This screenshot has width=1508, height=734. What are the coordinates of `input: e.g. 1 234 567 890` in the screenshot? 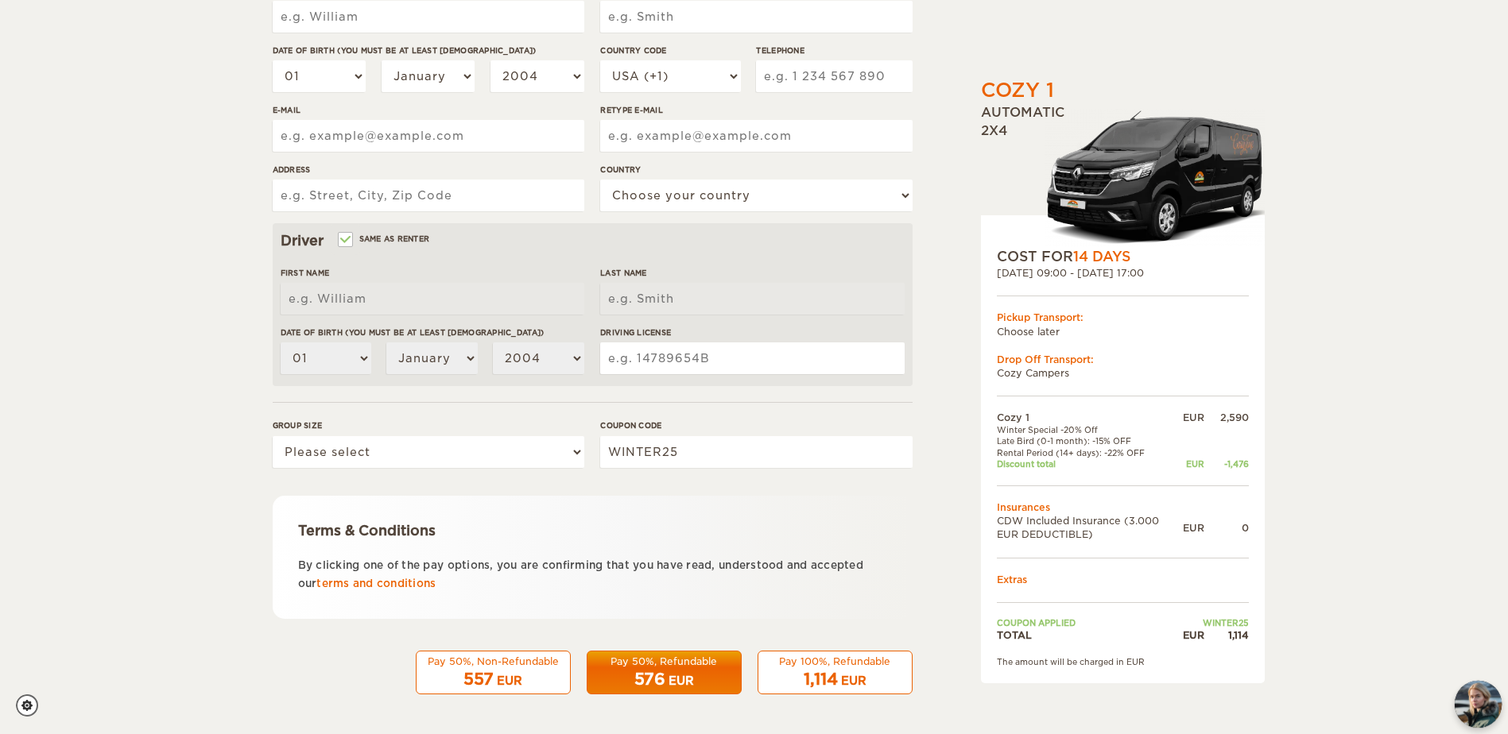 It's located at (834, 76).